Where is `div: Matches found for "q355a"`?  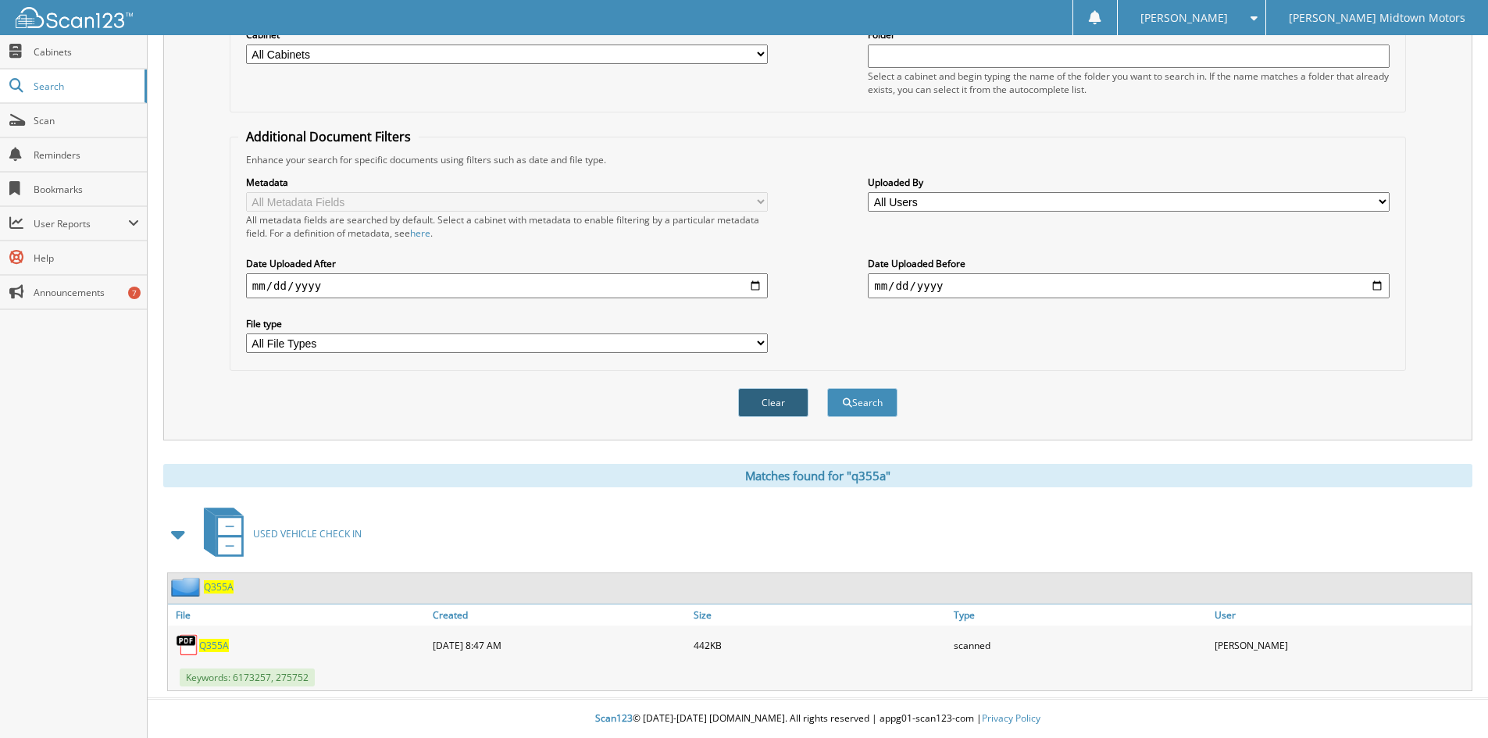 div: Matches found for "q355a" is located at coordinates (818, 476).